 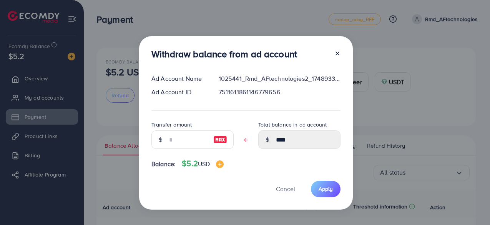 What do you see at coordinates (163, 164) in the screenshot?
I see `span: Balance:` at bounding box center [163, 164].